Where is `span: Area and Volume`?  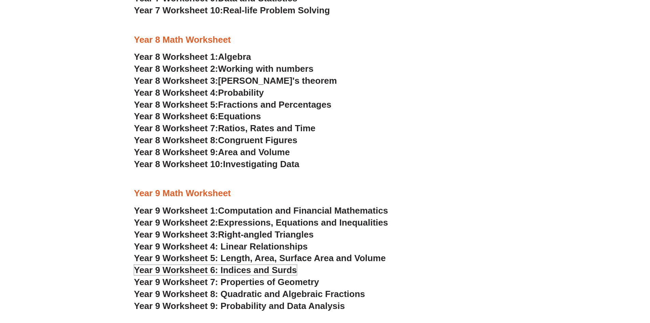
span: Area and Volume is located at coordinates (254, 152).